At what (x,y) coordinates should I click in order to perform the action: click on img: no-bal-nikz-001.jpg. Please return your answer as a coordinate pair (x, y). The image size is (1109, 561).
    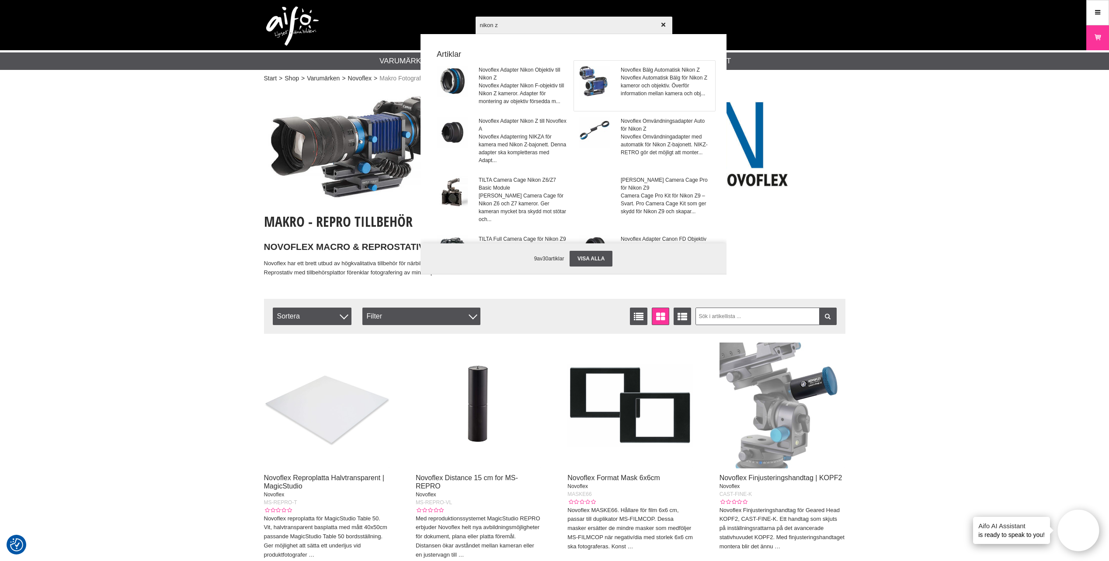
    Looking at the image, I should click on (594, 81).